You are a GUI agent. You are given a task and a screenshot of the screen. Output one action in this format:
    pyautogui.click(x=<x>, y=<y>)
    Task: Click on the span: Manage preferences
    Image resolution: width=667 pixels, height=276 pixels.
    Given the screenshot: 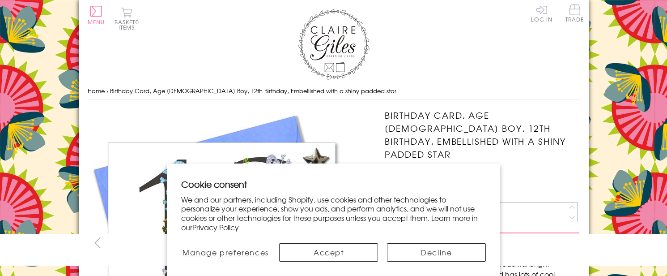 What is the action you would take?
    pyautogui.click(x=226, y=252)
    